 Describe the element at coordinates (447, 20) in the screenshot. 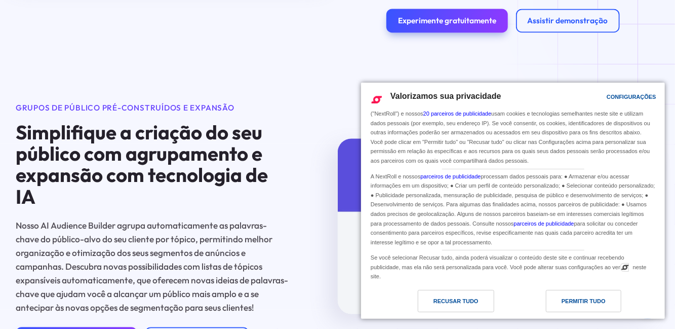

I see `font: Experimente gratuitamente` at that location.